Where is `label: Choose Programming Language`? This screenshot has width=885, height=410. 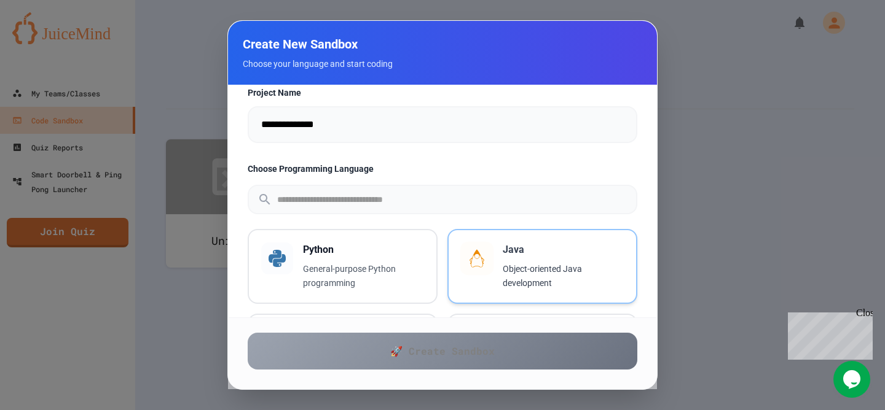 label: Choose Programming Language is located at coordinates (442, 169).